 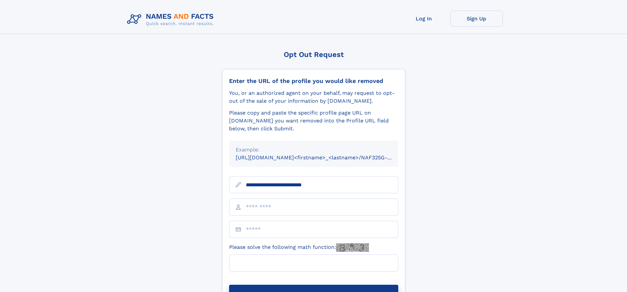 I want to click on div: Opt Out Request, so click(x=314, y=54).